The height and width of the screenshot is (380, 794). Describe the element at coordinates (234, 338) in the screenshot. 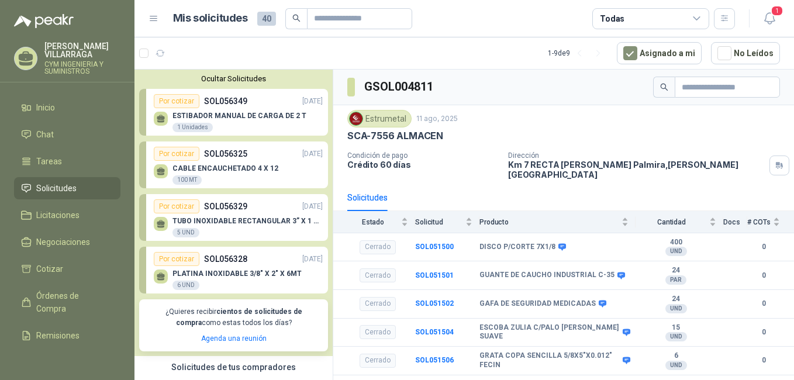

I see `a: Agenda una reunión` at that location.